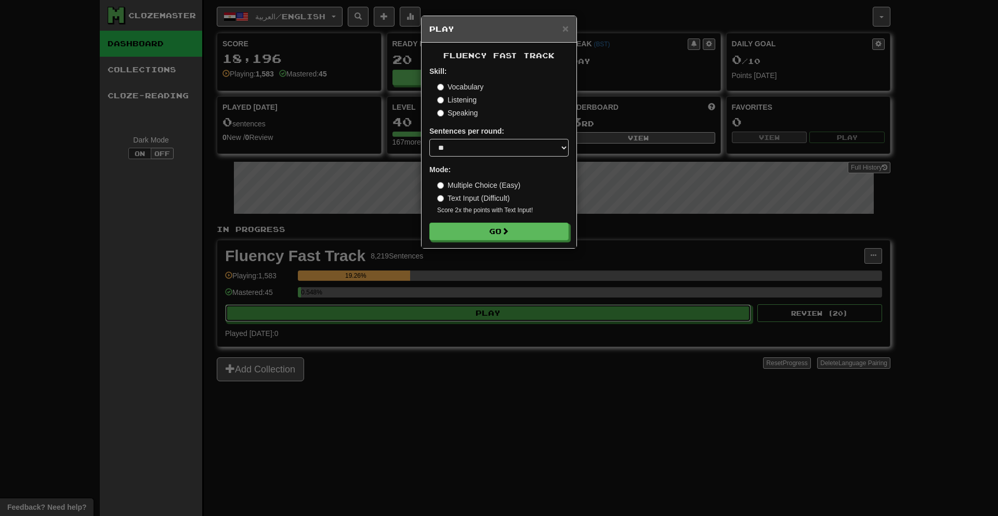 This screenshot has height=516, width=998. Describe the element at coordinates (499, 55) in the screenshot. I see `span: Fluency Fast Track` at that location.